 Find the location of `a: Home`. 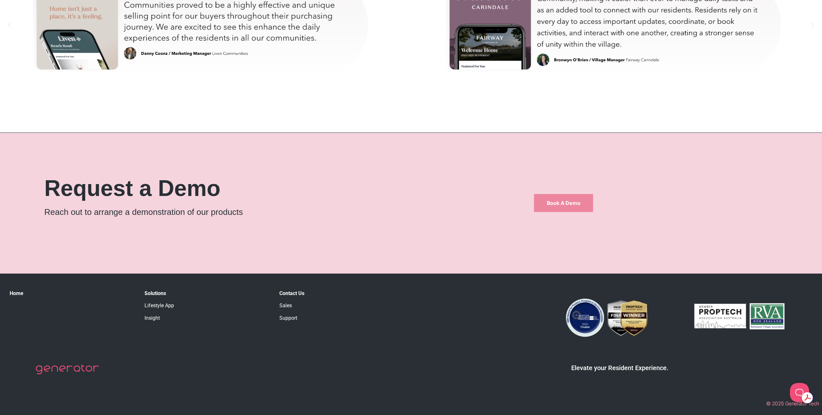

a: Home is located at coordinates (16, 293).